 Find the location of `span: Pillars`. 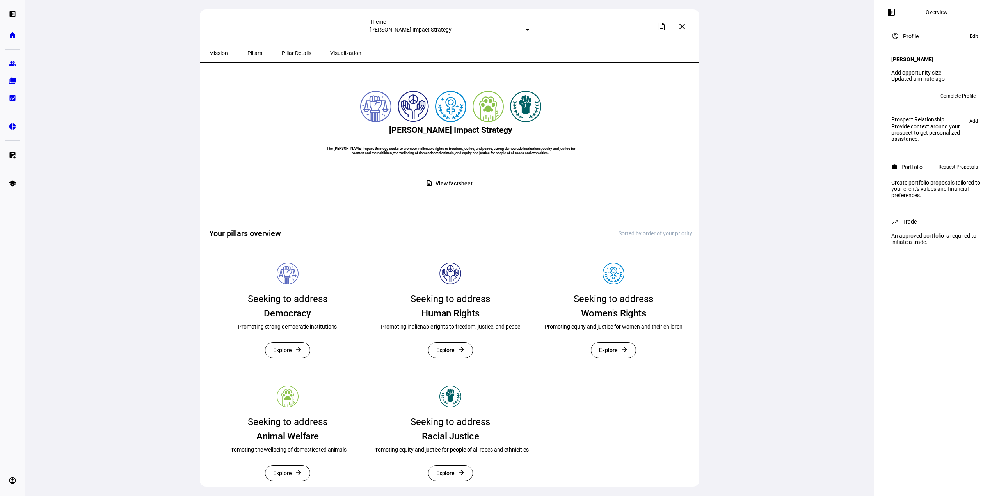

span: Pillars is located at coordinates (255, 53).